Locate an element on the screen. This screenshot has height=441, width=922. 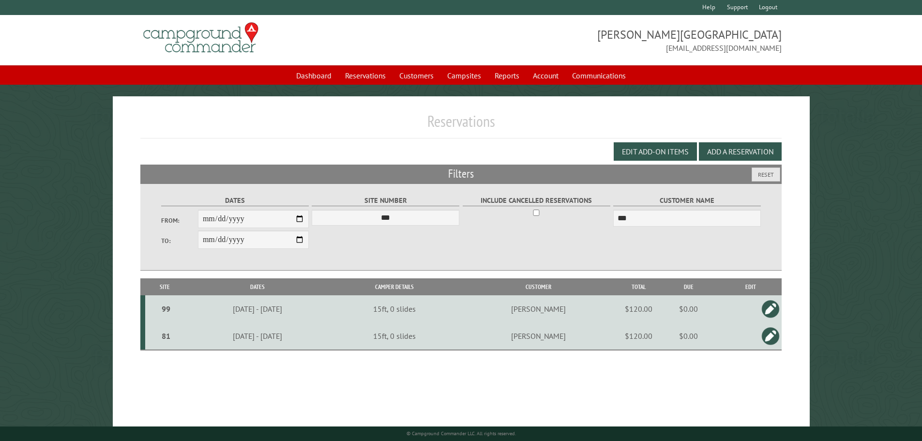
label: To: is located at coordinates (180, 241).